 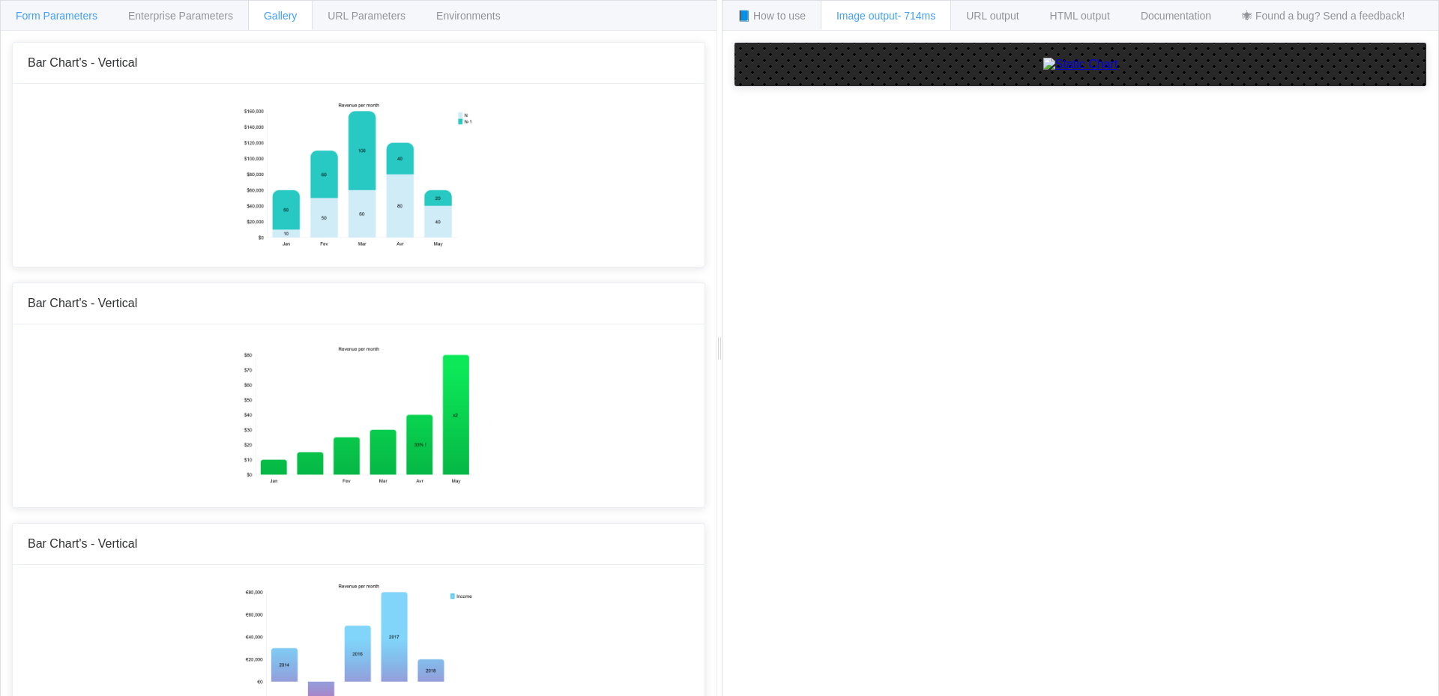 I want to click on span: Enterprise Parameters, so click(x=181, y=16).